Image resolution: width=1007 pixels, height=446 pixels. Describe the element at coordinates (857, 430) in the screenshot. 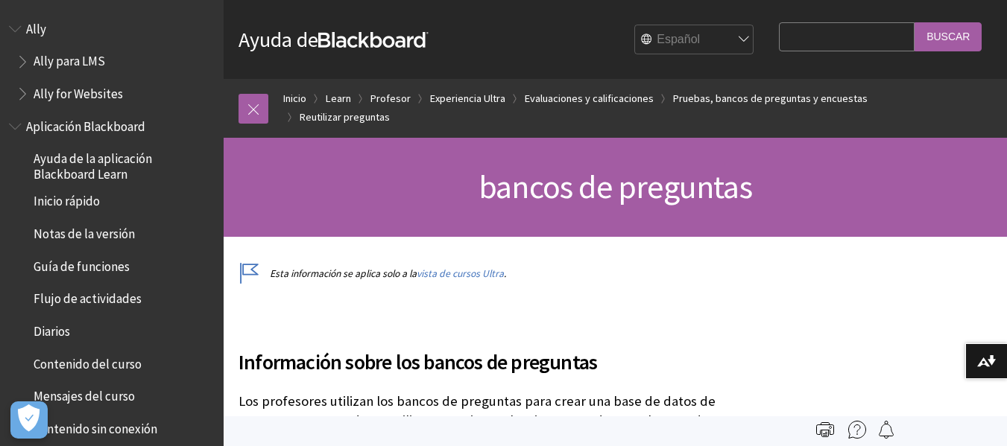

I see `img: More help` at that location.